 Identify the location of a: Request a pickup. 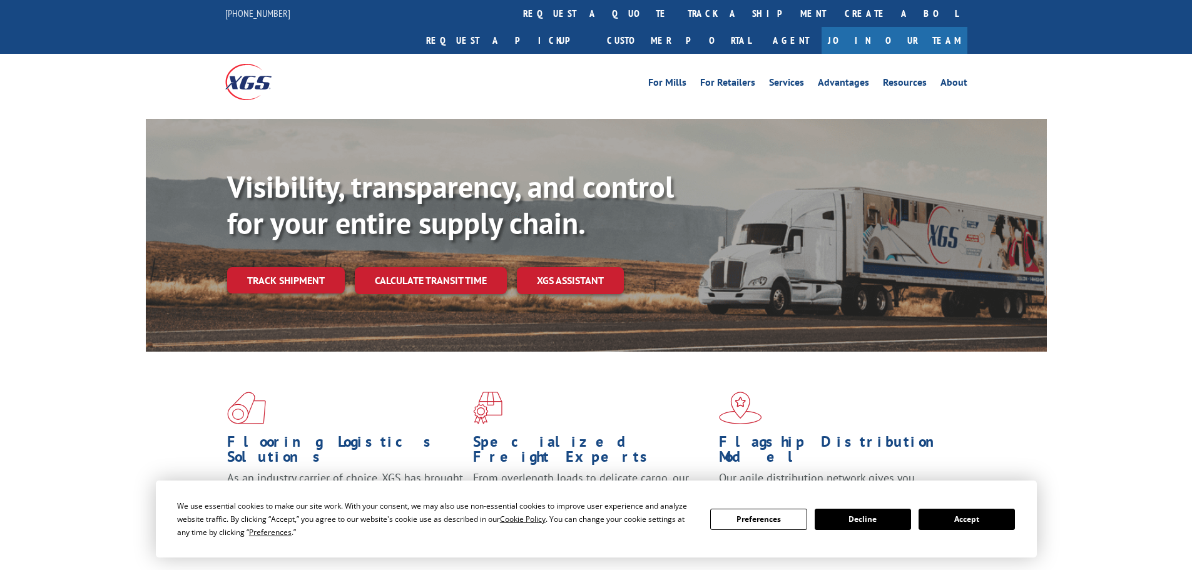
(507, 40).